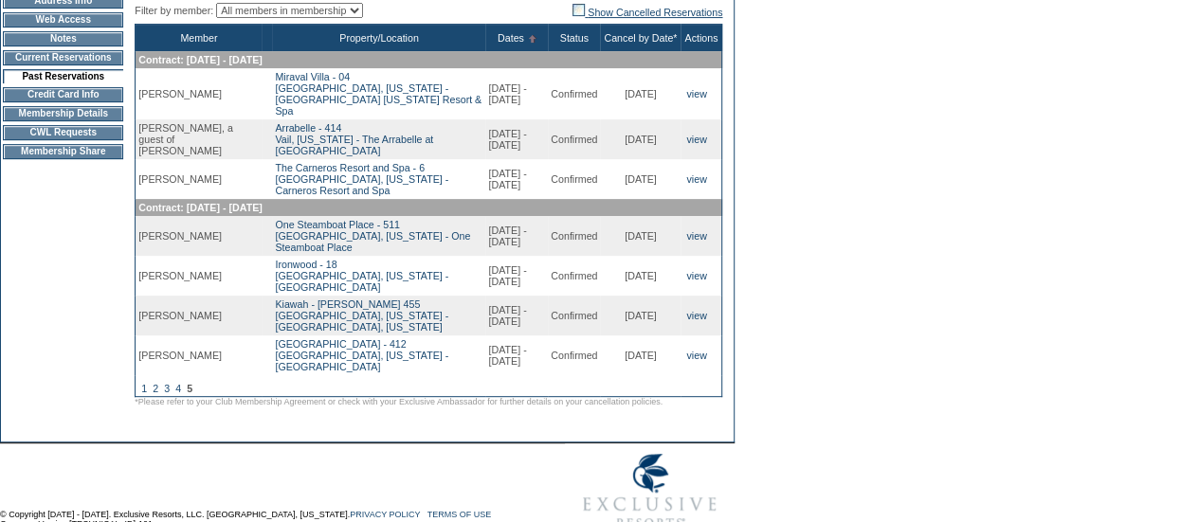  I want to click on td: Credit Card Info, so click(63, 95).